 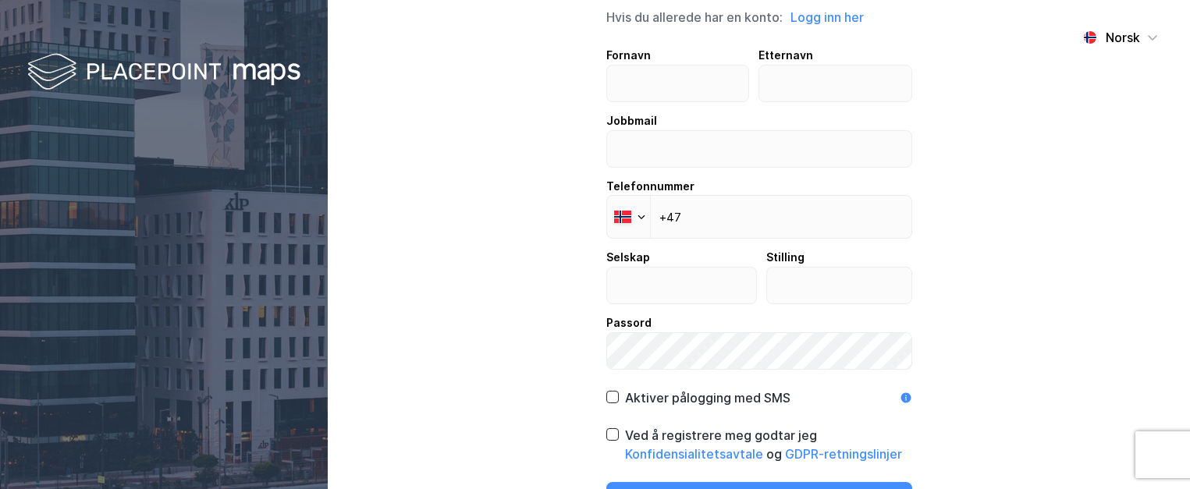 I want to click on button: Logg inn her, so click(x=827, y=17).